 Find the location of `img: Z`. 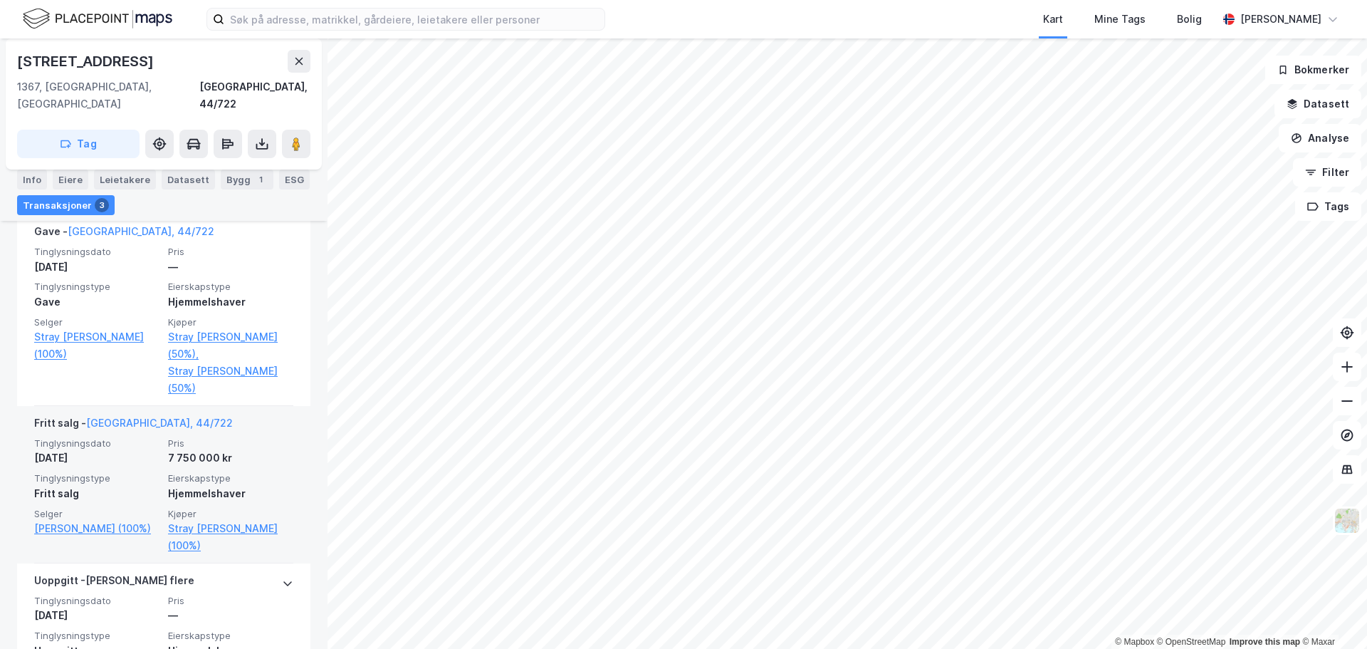

img: Z is located at coordinates (1347, 521).